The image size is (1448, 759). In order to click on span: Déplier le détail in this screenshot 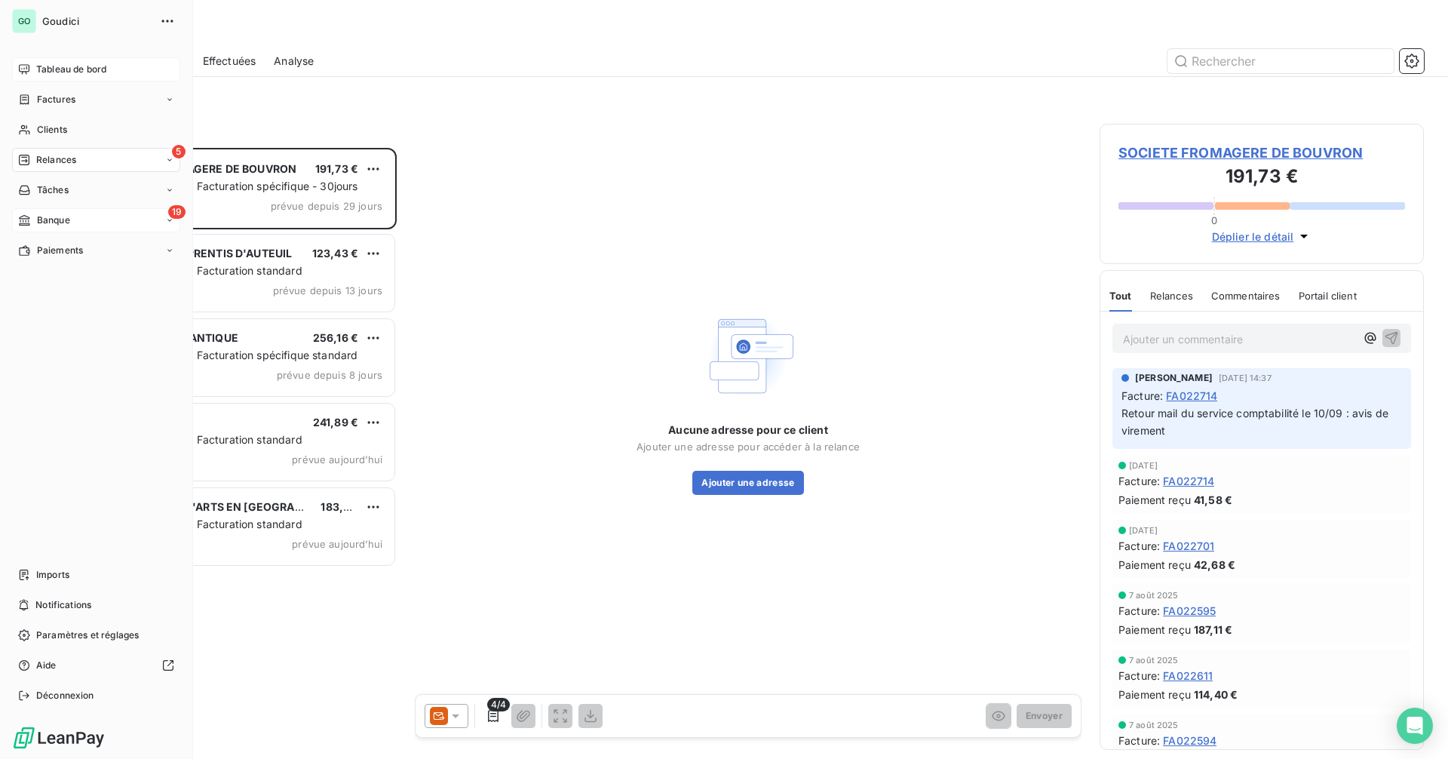, I will do `click(1253, 236)`.